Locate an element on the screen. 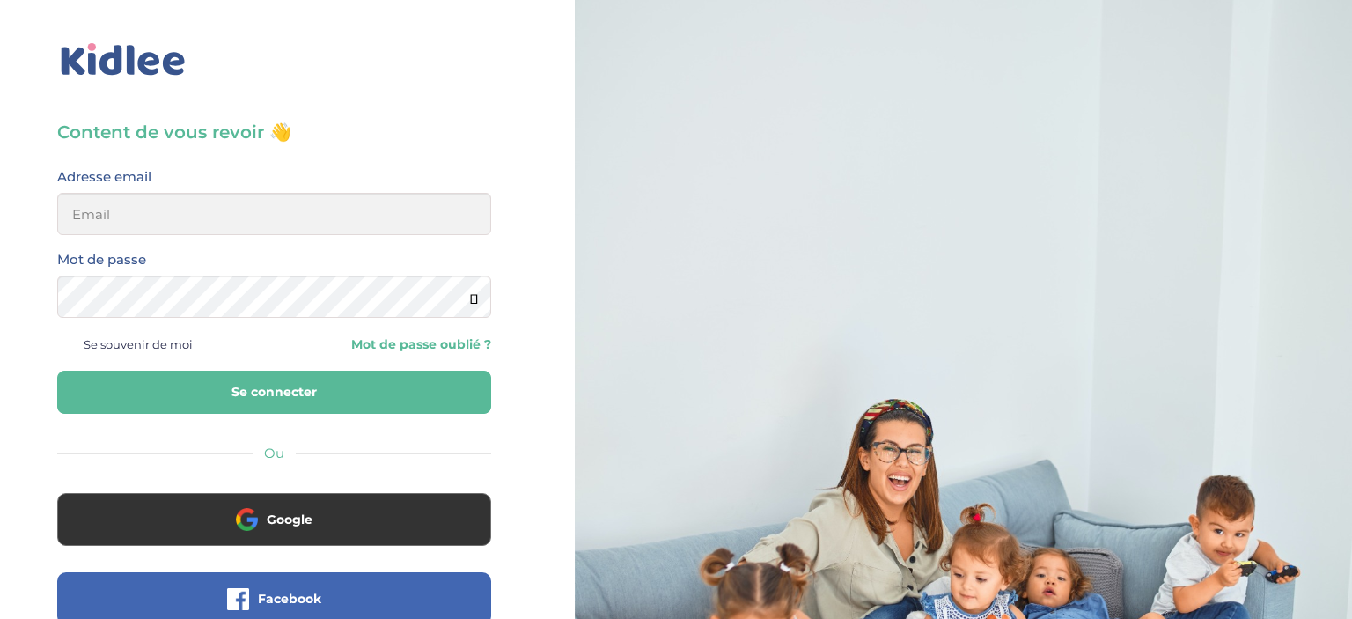  label: Mot de passe is located at coordinates (101, 260).